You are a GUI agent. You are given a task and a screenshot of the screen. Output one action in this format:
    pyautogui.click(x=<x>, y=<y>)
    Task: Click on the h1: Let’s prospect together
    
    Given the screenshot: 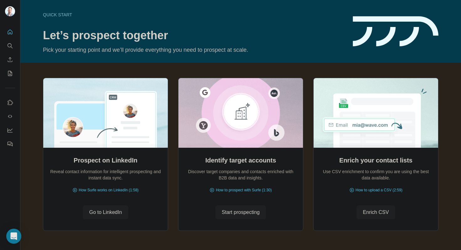 What is the action you would take?
    pyautogui.click(x=194, y=35)
    